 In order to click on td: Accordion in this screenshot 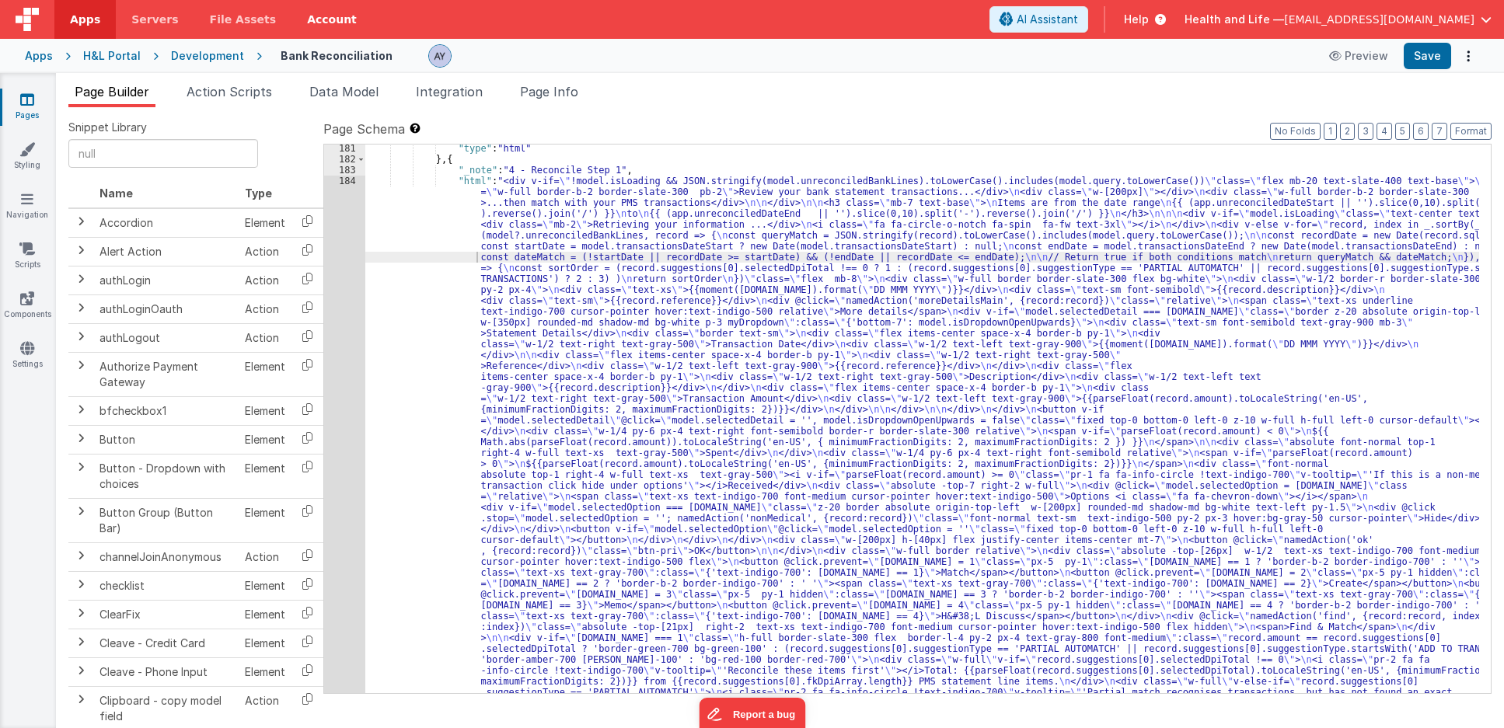, I will do `click(166, 223)`.